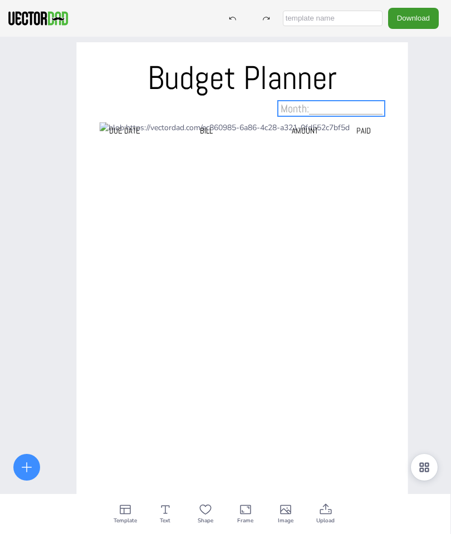 The height and width of the screenshot is (534, 451). What do you see at coordinates (332, 18) in the screenshot?
I see `input: template name` at bounding box center [332, 18].